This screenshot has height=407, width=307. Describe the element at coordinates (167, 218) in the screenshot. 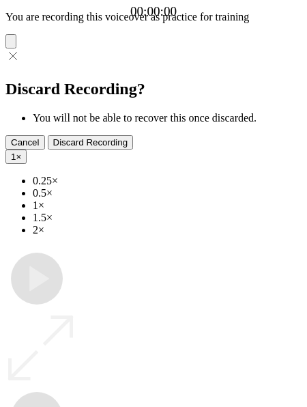

I see `li: 1.5×` at that location.